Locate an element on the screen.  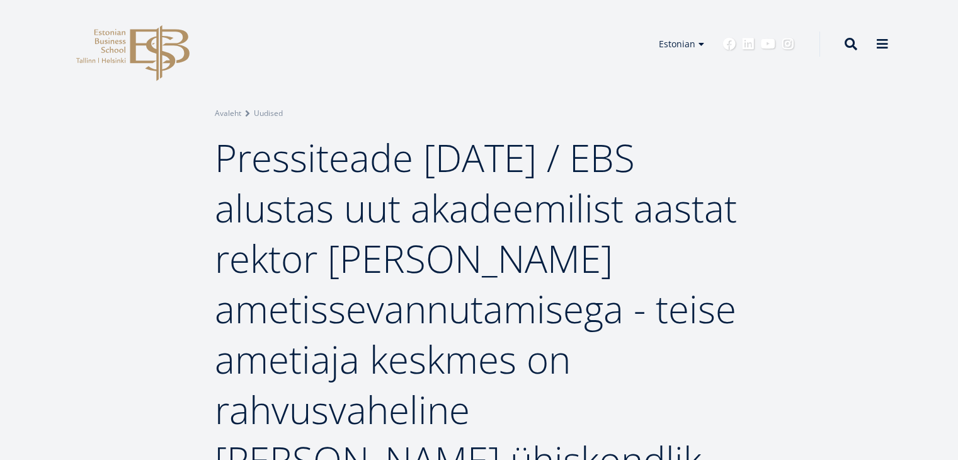
a: Facebook is located at coordinates (729, 44).